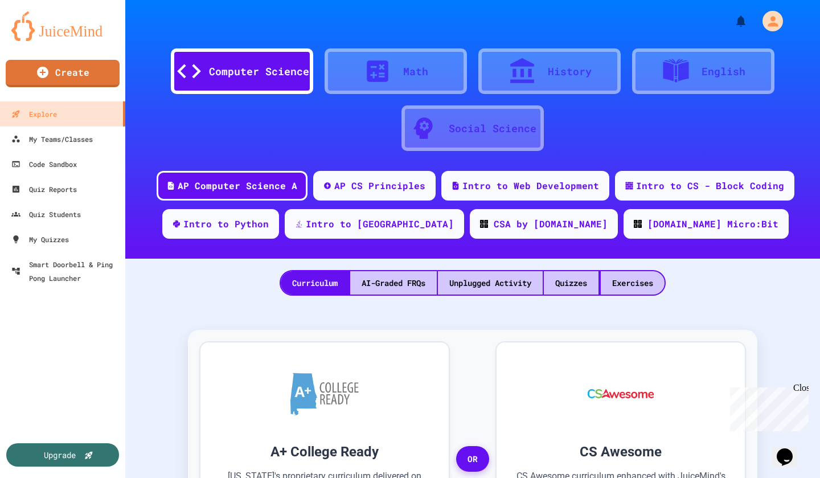  I want to click on div: Quiz Students, so click(46, 214).